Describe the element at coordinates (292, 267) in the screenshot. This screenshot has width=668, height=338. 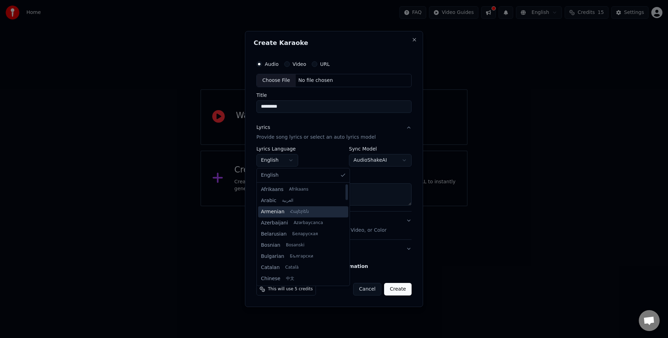
I see `span: Català` at that location.